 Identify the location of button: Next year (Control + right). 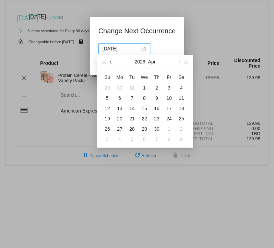
(186, 62).